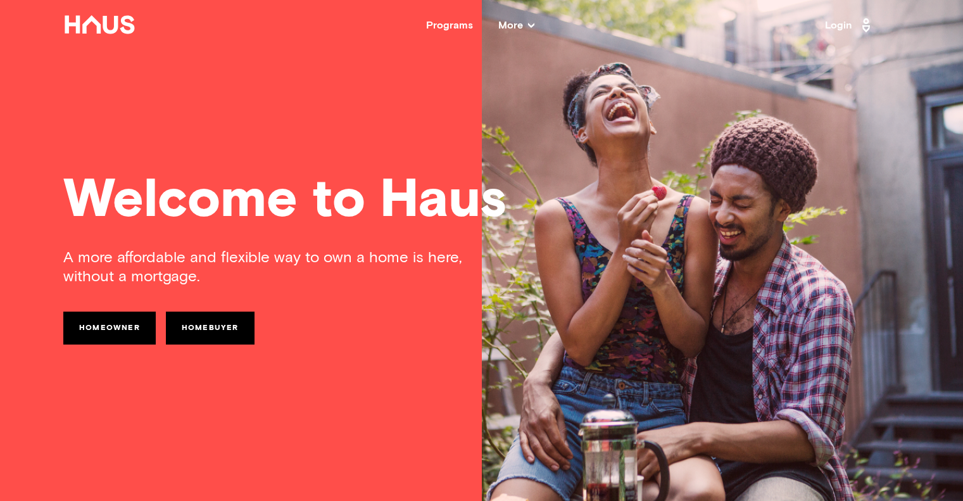 The height and width of the screenshot is (501, 963). Describe the element at coordinates (110, 328) in the screenshot. I see `a: Homeowner` at that location.